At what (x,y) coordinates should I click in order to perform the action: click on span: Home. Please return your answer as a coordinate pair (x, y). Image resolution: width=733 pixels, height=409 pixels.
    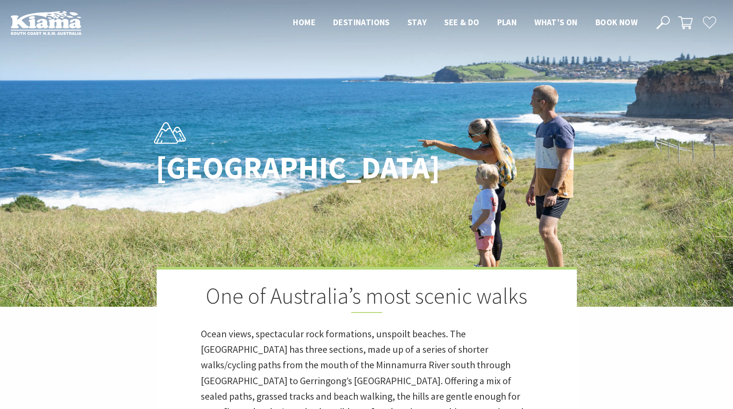
    Looking at the image, I should click on (304, 22).